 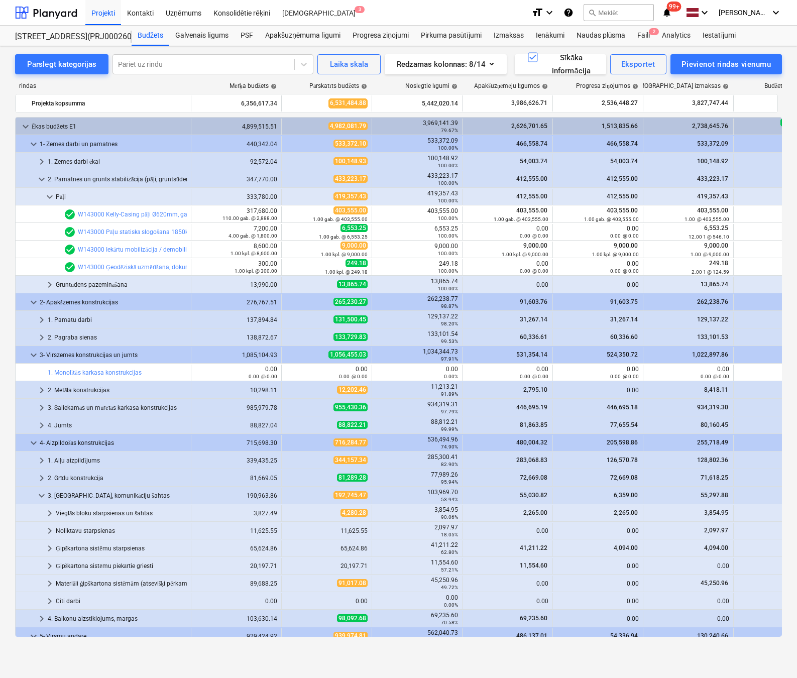 What do you see at coordinates (338, 86) in the screenshot?
I see `div: Pārskatīts budžets` at bounding box center [338, 86].